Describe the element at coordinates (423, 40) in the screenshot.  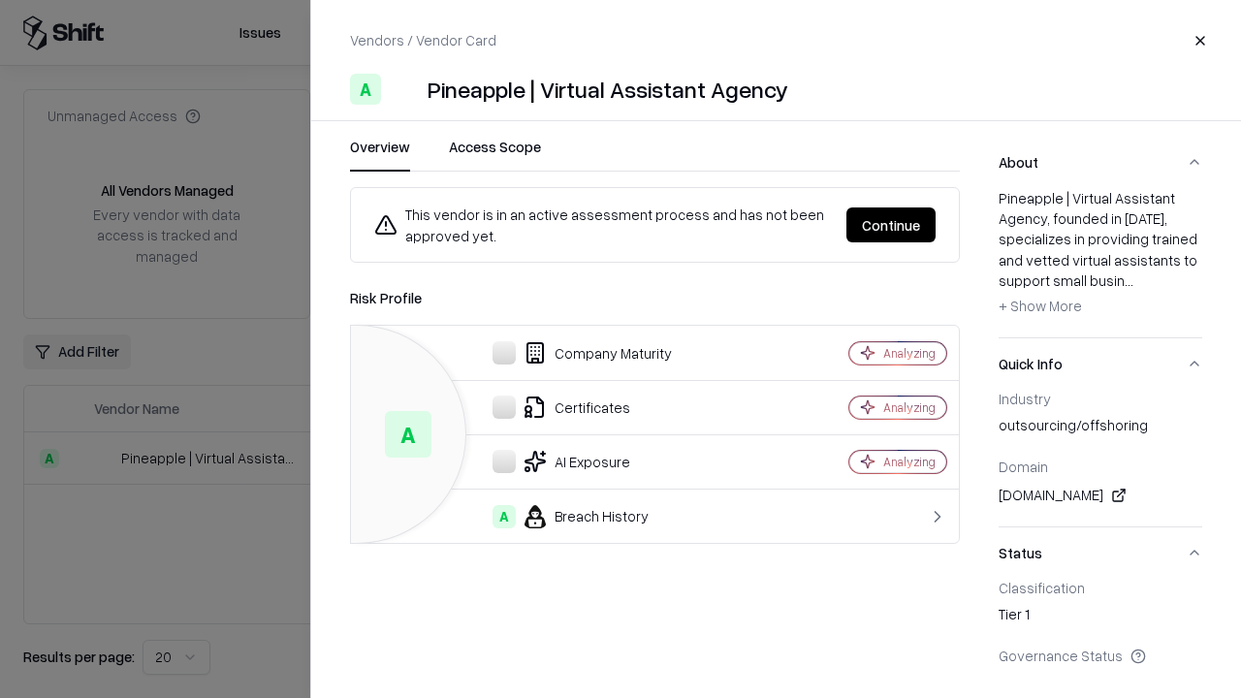
I see `p: Vendors / Vendor Card` at that location.